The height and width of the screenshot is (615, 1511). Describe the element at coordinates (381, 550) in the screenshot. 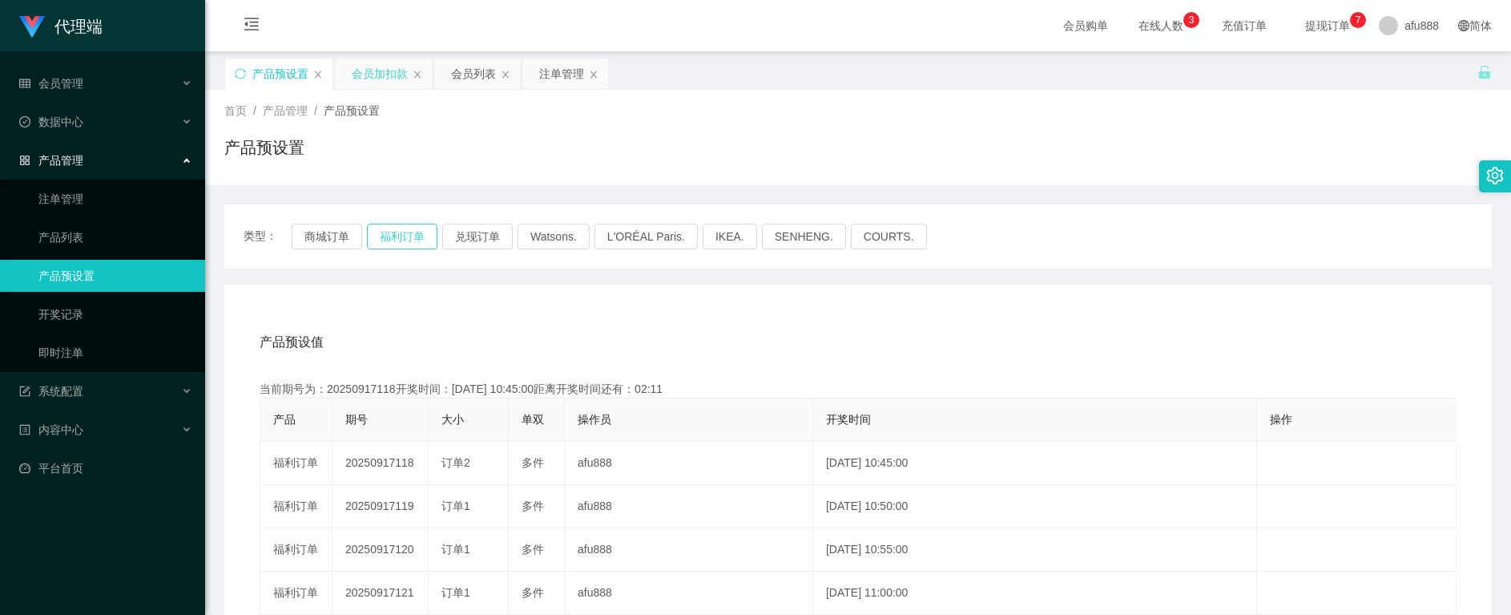

I see `td: 20250917120` at that location.